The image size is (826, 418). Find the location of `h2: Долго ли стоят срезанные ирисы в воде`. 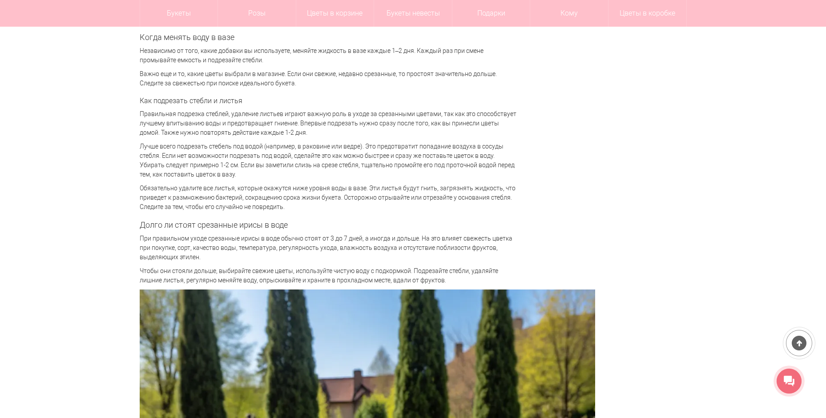

h2: Долго ли стоят срезанные ирисы в воде is located at coordinates (329, 225).